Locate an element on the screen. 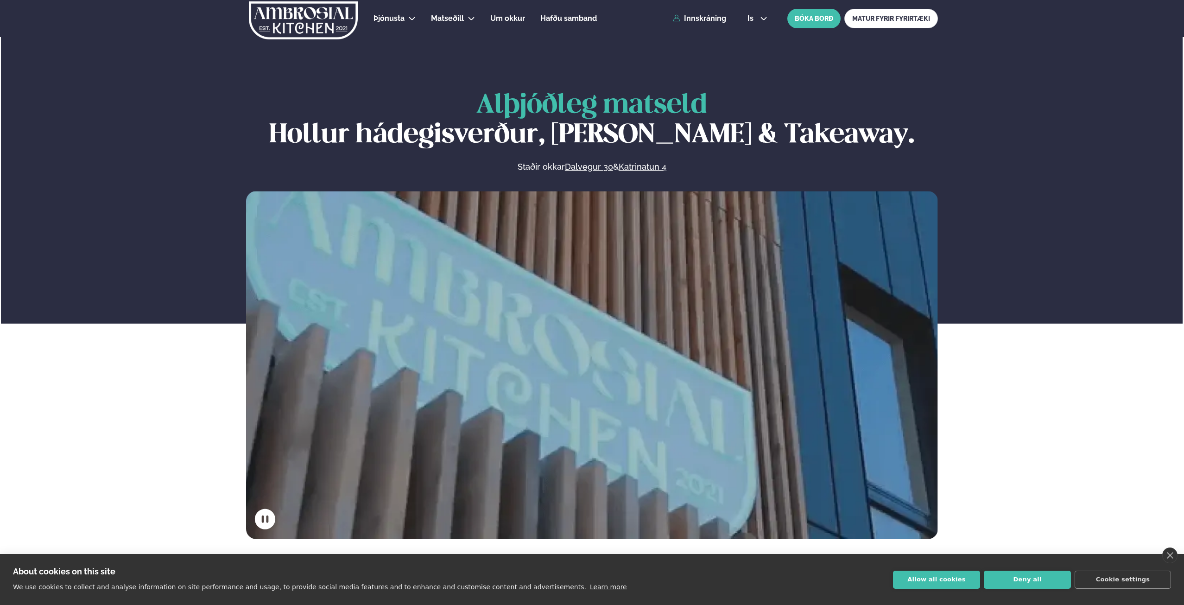 This screenshot has width=1184, height=605. a: close is located at coordinates (1169, 555).